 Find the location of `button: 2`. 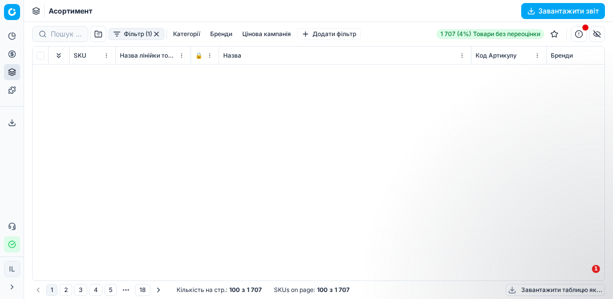

button: 2 is located at coordinates (66, 290).